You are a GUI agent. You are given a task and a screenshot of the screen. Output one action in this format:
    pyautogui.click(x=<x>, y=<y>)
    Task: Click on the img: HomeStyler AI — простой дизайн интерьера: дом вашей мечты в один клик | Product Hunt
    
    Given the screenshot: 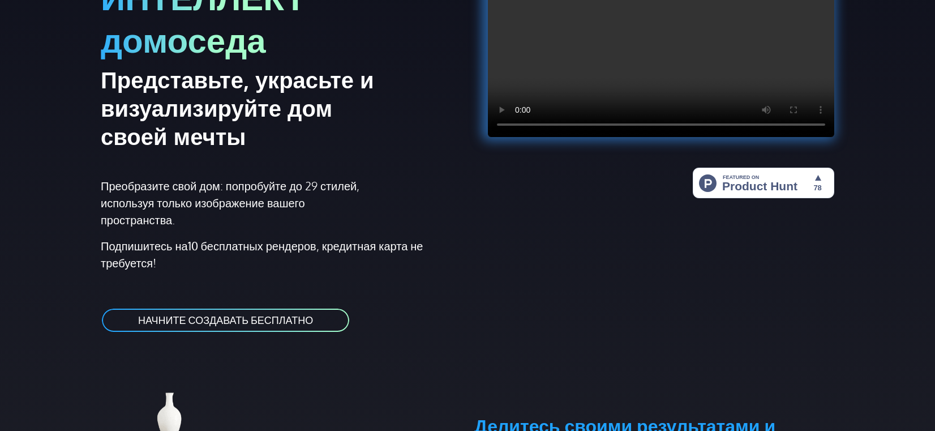 What is the action you would take?
    pyautogui.click(x=764, y=183)
    